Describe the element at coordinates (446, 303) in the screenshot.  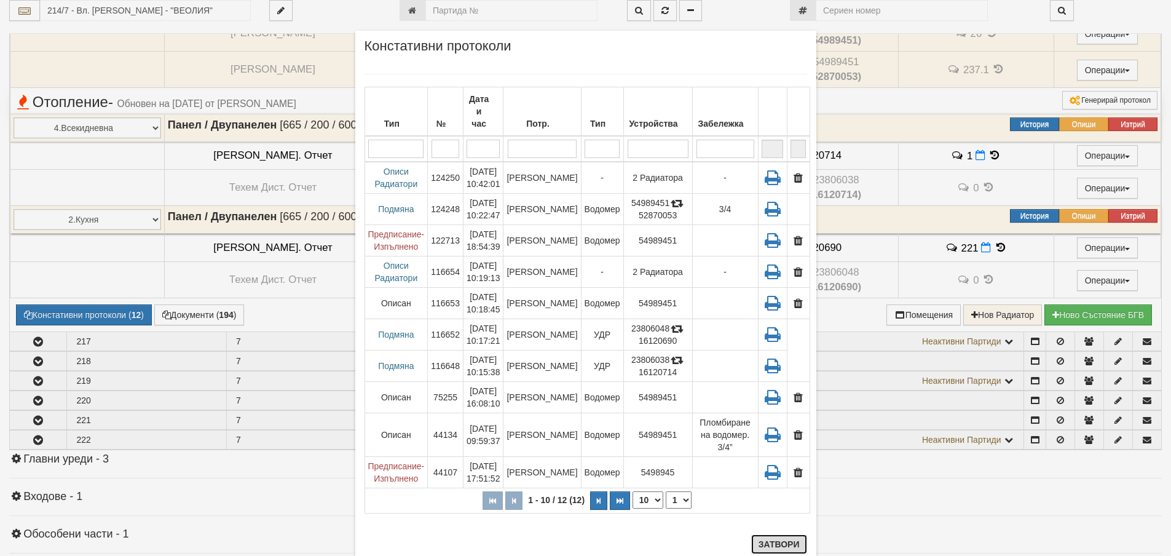
I see `td: 116653` at that location.